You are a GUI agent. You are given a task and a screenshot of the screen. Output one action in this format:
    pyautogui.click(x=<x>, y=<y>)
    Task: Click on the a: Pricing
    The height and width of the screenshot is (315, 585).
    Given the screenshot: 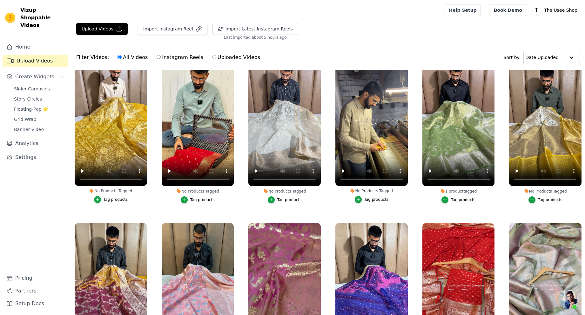 What is the action you would take?
    pyautogui.click(x=35, y=279)
    